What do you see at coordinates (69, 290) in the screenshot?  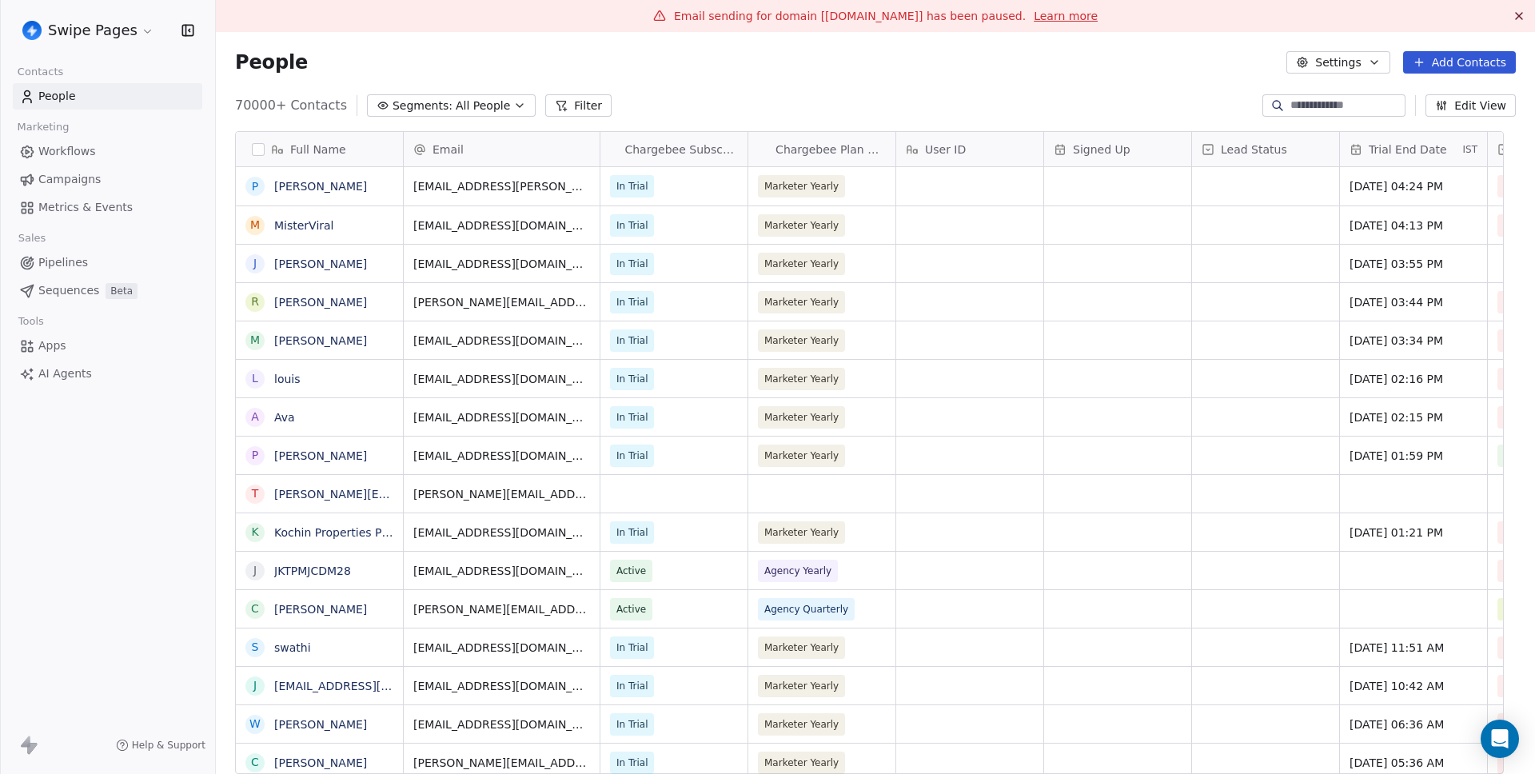 I see `span: Sequences` at bounding box center [69, 290].